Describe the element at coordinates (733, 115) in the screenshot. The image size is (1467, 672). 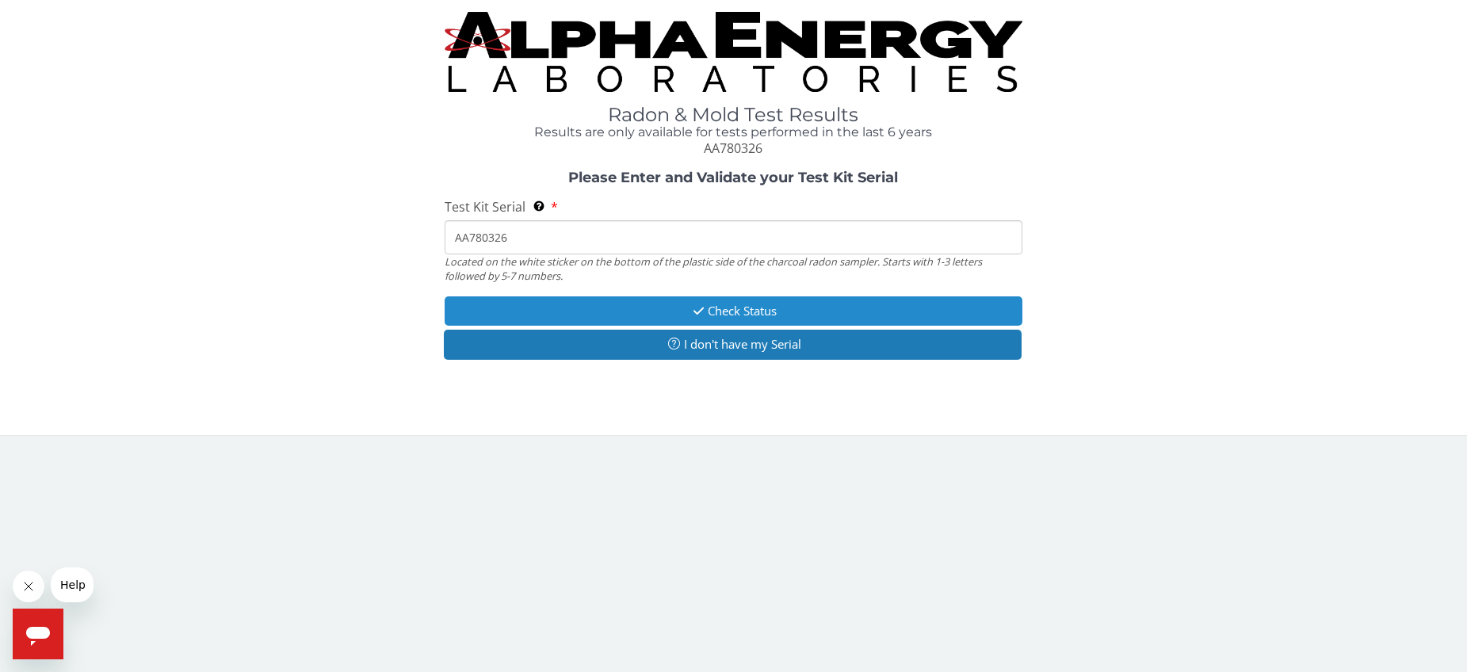
I see `h1: Radon & Mold Test Results` at that location.